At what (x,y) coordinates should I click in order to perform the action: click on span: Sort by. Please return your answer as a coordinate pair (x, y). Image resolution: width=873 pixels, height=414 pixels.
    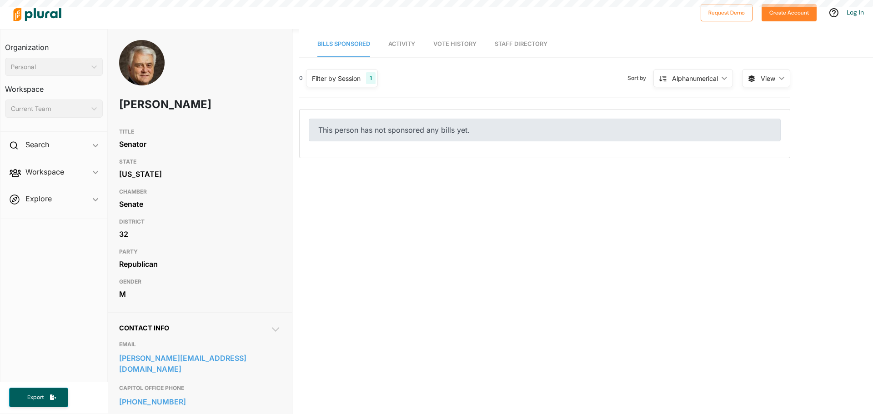
    Looking at the image, I should click on (640, 78).